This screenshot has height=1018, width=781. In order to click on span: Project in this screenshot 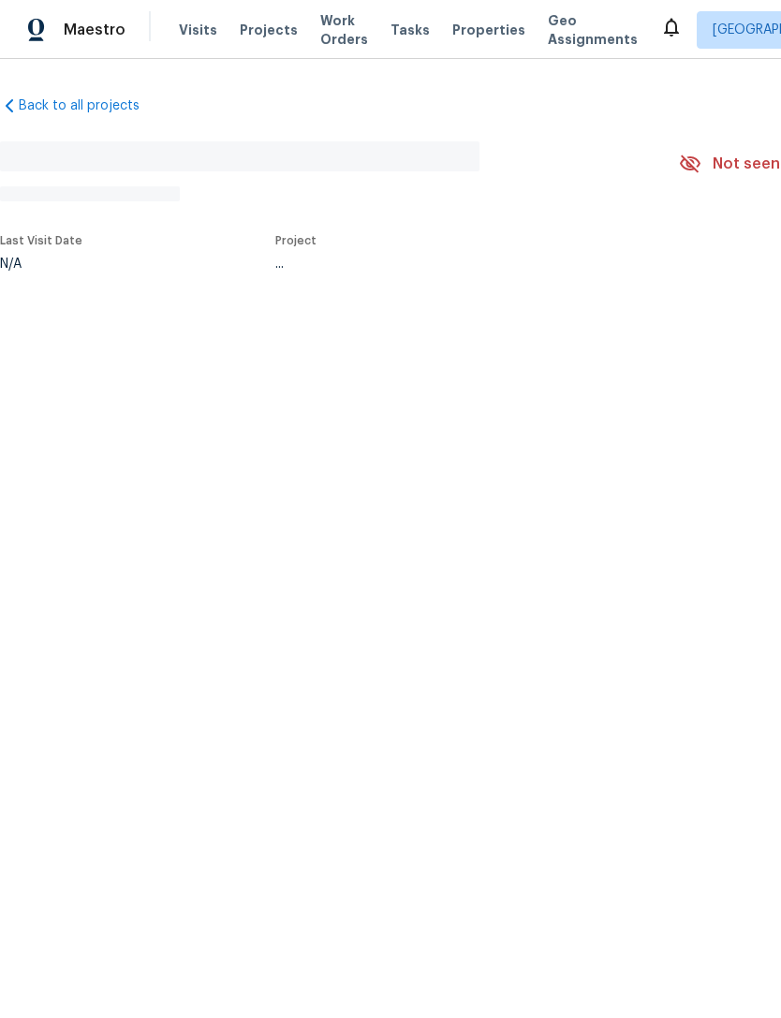, I will do `click(296, 241)`.